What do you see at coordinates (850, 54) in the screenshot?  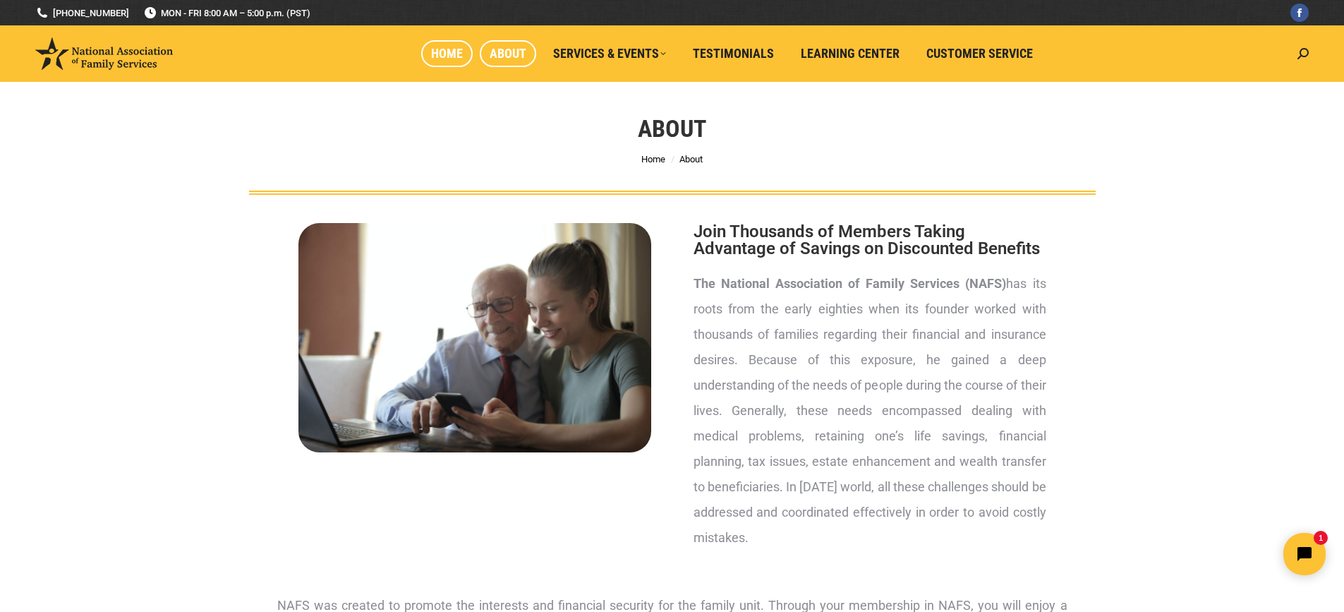 I see `a: Learning Center` at bounding box center [850, 54].